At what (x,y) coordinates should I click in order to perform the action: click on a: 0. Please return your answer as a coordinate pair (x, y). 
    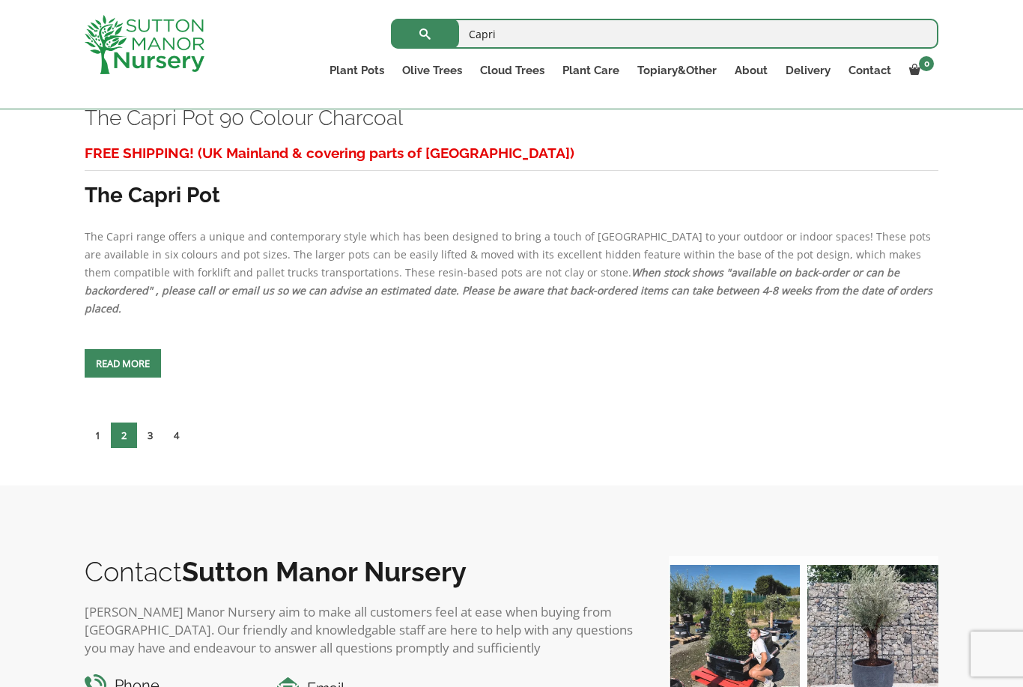
    Looking at the image, I should click on (919, 70).